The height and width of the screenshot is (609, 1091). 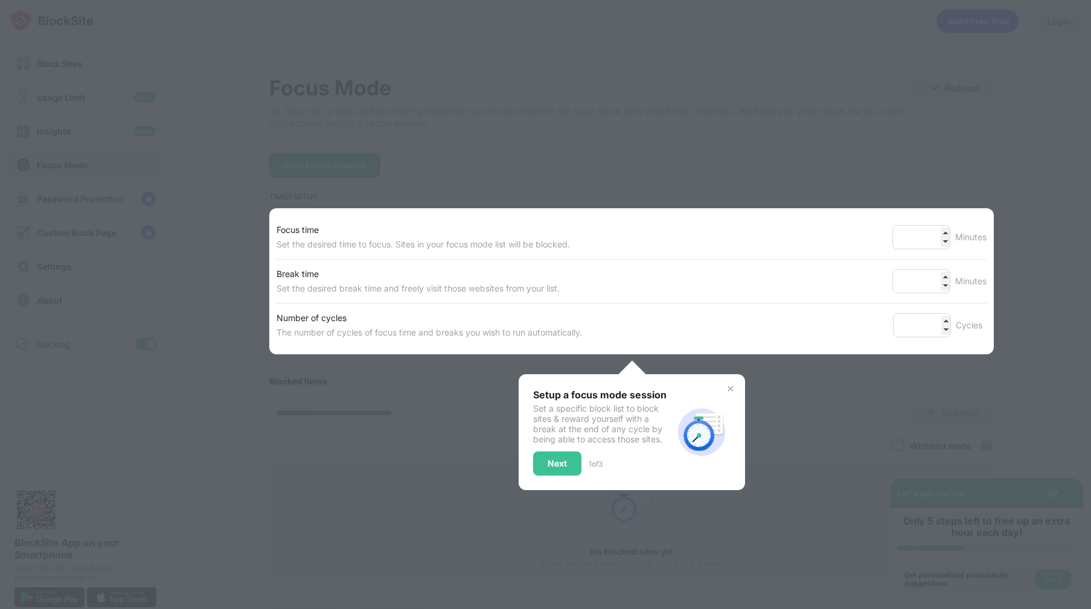 What do you see at coordinates (557, 464) in the screenshot?
I see `div: Next` at bounding box center [557, 464].